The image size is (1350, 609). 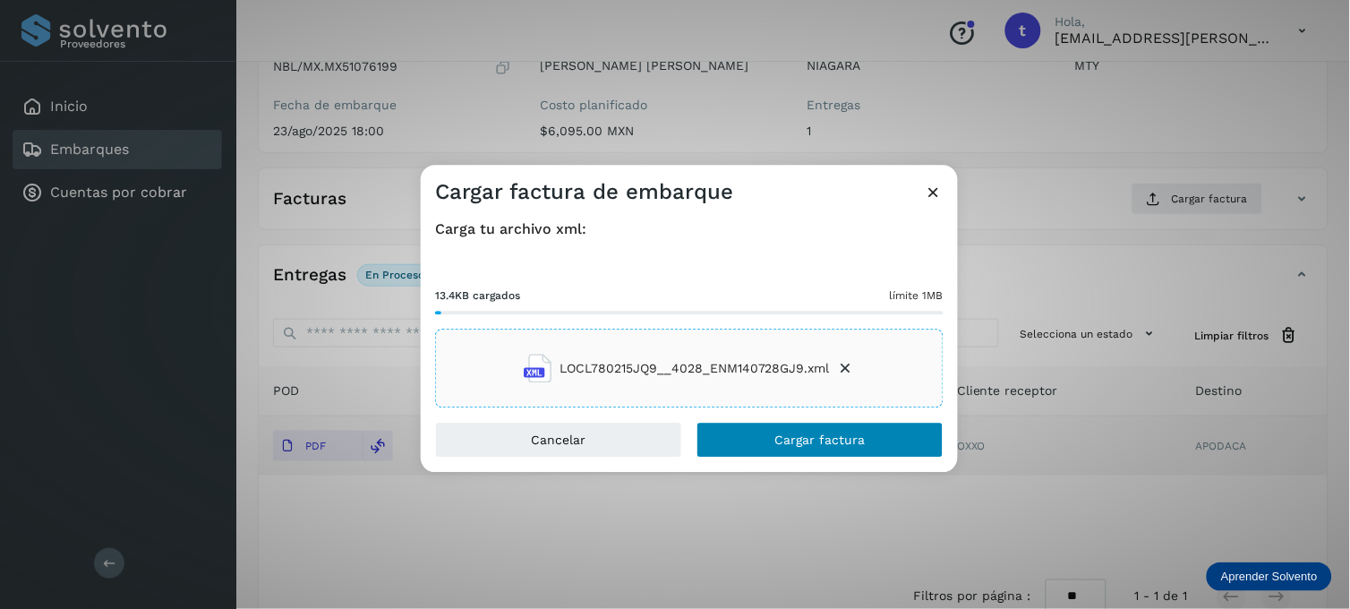 I want to click on span: límite 1MB, so click(x=917, y=296).